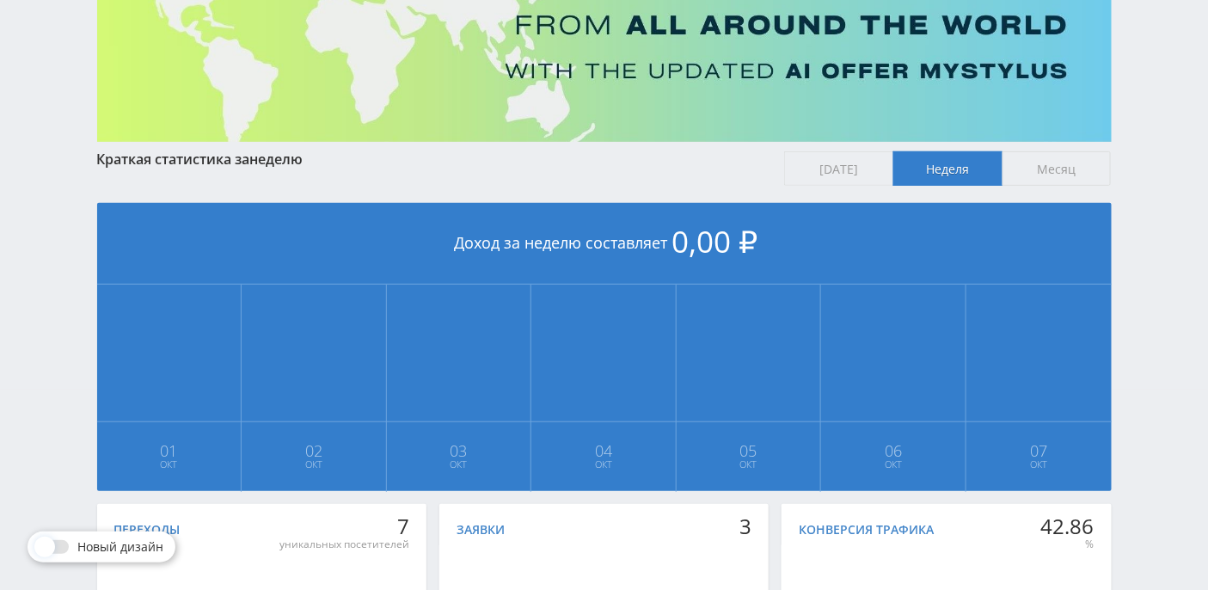  What do you see at coordinates (1056, 168) in the screenshot?
I see `span: Месяц` at bounding box center [1056, 168].